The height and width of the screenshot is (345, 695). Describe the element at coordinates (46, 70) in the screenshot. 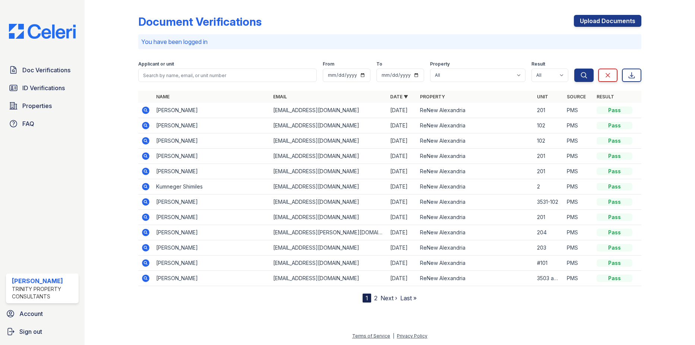

I see `span: Doc Verifications` at that location.